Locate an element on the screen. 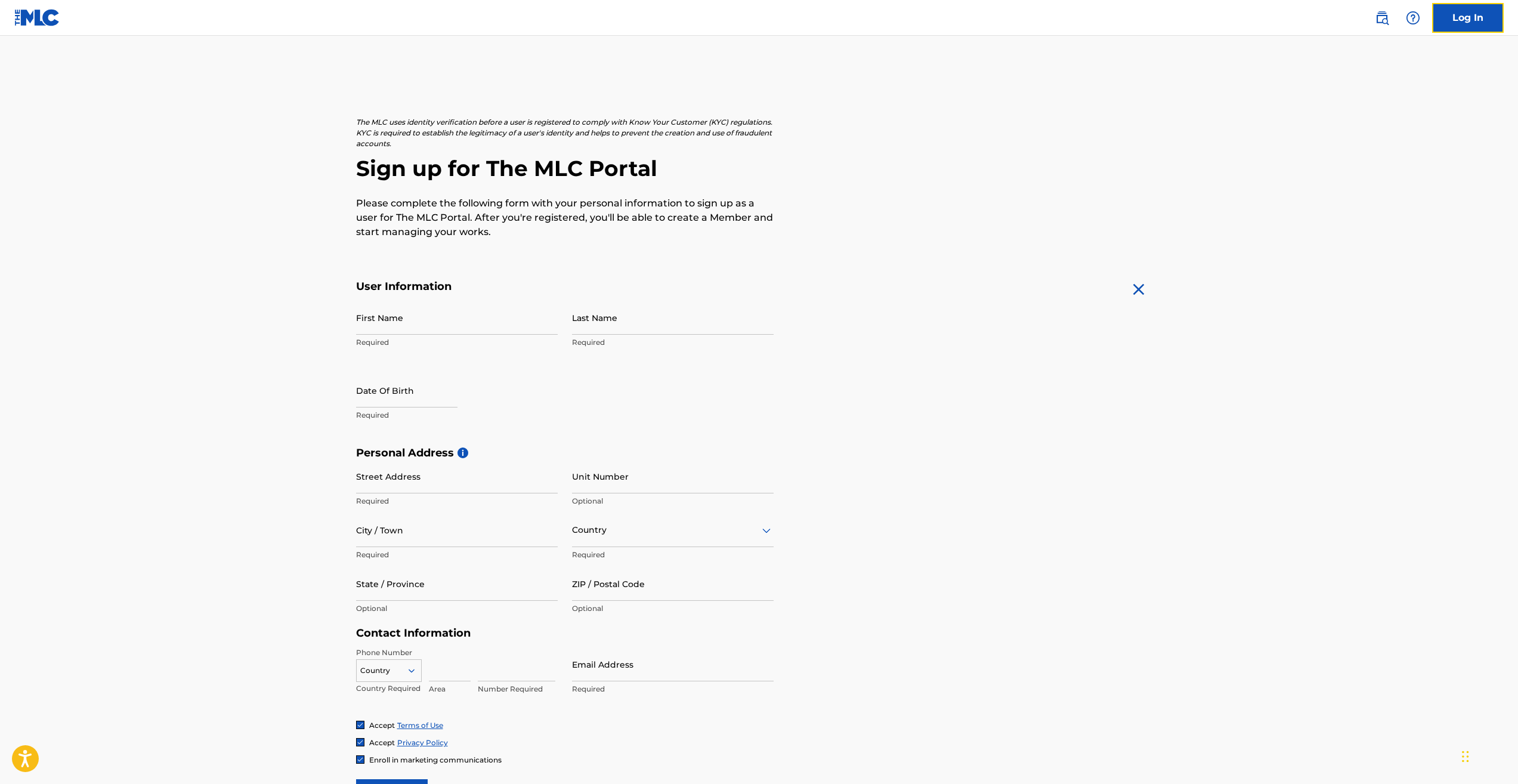  h5: Contact Information is located at coordinates (564, 632).